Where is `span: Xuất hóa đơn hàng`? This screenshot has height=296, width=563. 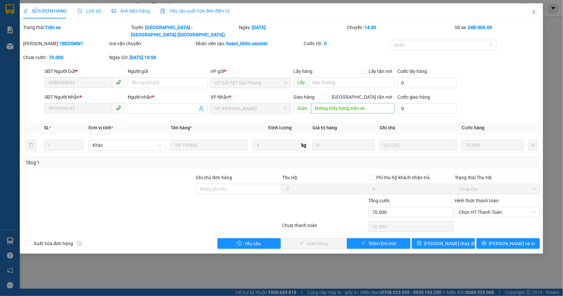 span: Xuất hóa đơn hàng is located at coordinates (53, 243).